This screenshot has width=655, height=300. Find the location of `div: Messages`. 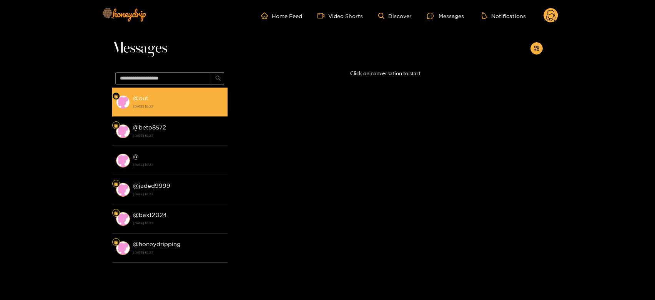

div: Messages is located at coordinates (446, 16).